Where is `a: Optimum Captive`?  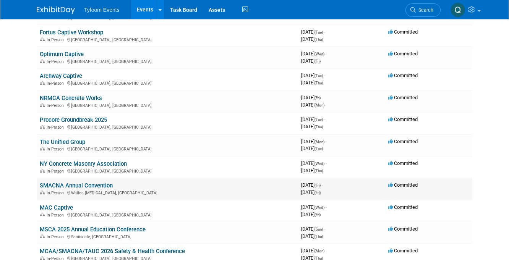
a: Optimum Captive is located at coordinates (62, 54).